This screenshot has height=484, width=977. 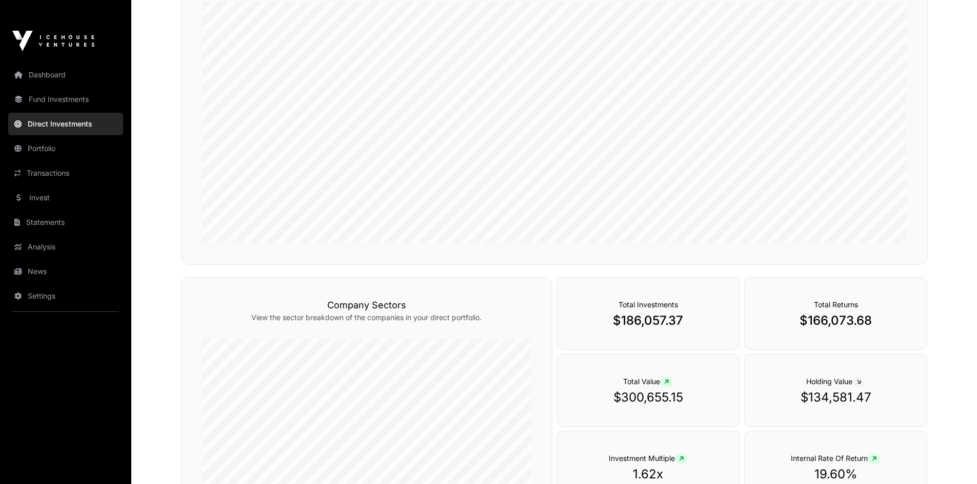 I want to click on p: 1.62x, so click(x=648, y=475).